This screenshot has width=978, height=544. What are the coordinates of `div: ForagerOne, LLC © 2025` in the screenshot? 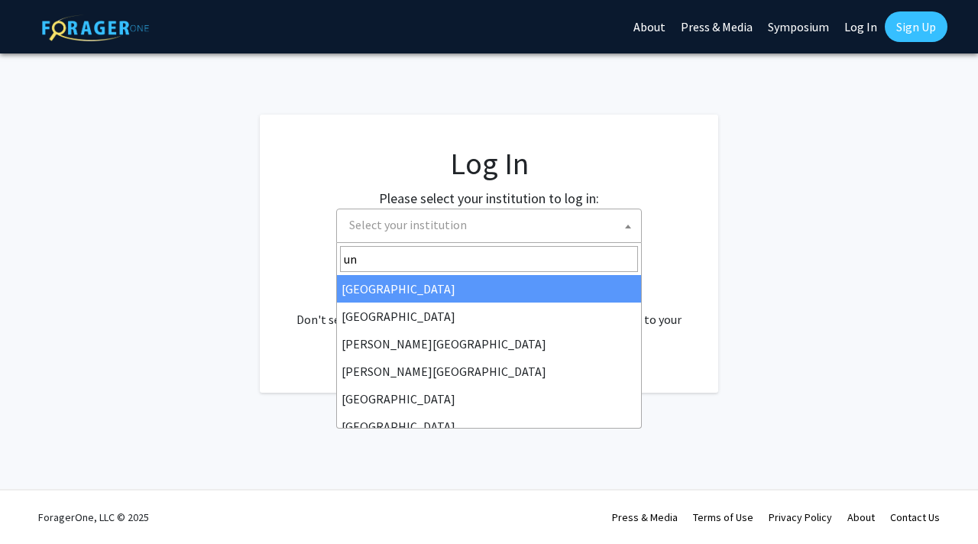 It's located at (93, 517).